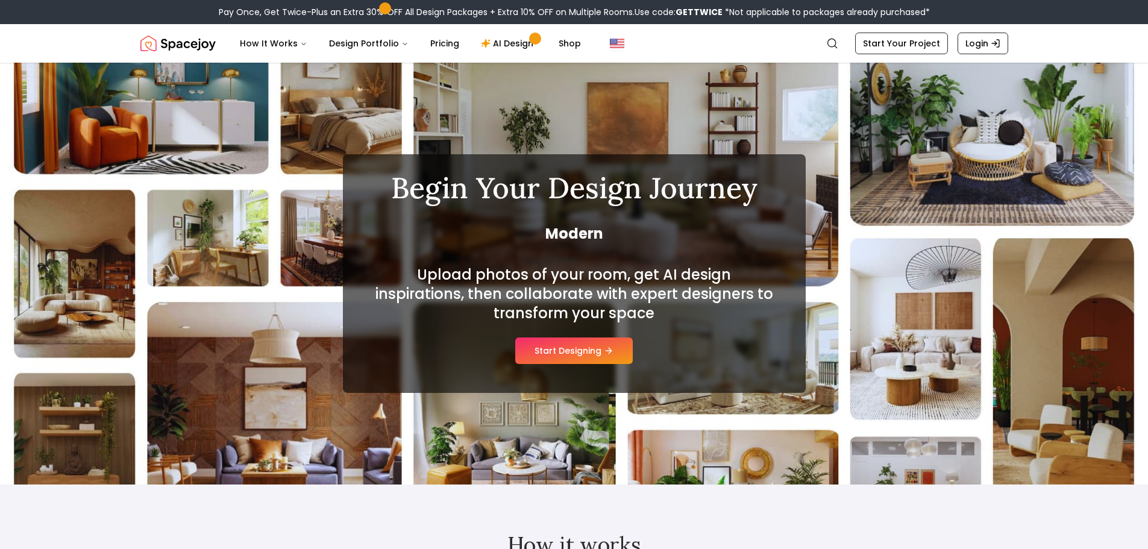 This screenshot has height=549, width=1148. Describe the element at coordinates (574, 234) in the screenshot. I see `span: Modern` at that location.